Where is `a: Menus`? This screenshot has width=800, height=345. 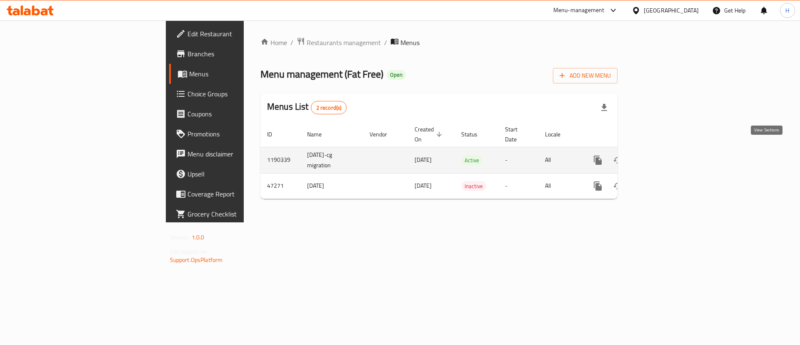
a: Menus is located at coordinates (234, 74).